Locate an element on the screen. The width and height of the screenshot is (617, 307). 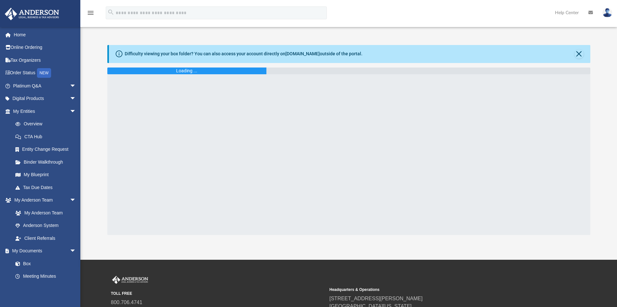
a: My Entitiesarrow_drop_down is located at coordinates (45, 111).